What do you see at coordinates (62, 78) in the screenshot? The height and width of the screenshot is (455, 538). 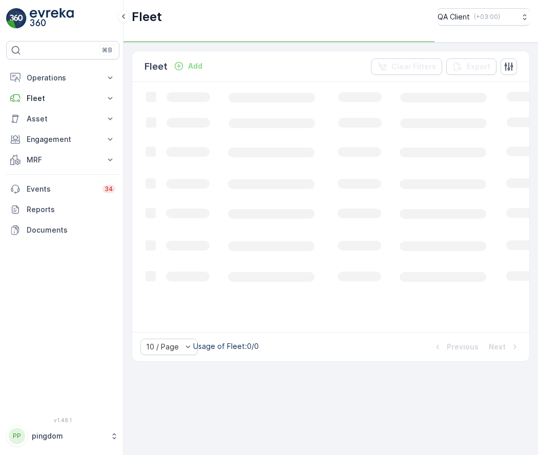 I see `button: Operations` at bounding box center [62, 78].